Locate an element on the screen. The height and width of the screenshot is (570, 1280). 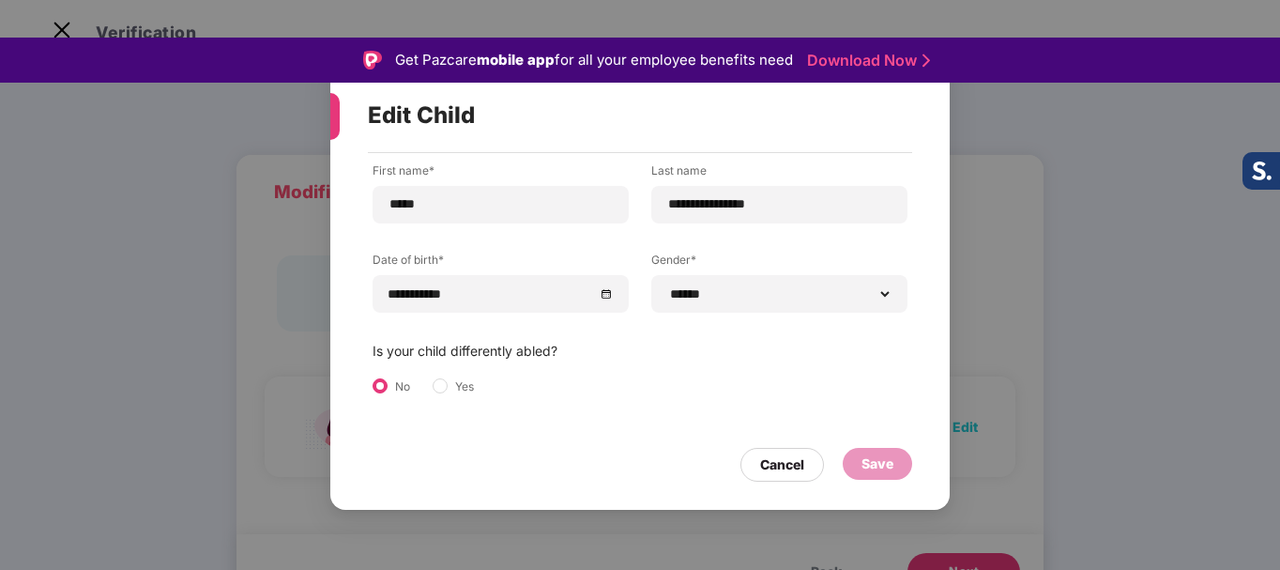
label: Last name is located at coordinates (779, 174).